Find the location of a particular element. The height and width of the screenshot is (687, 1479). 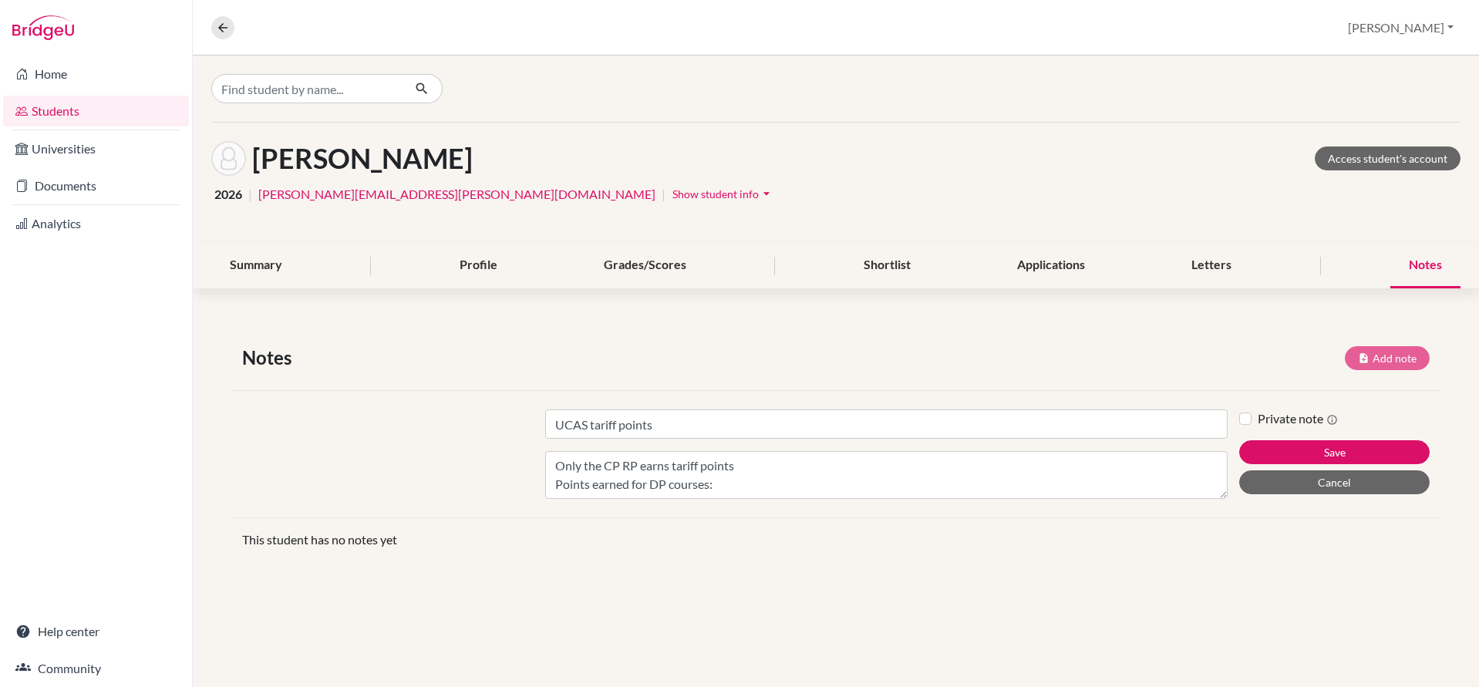

a: Documents is located at coordinates (96, 186).